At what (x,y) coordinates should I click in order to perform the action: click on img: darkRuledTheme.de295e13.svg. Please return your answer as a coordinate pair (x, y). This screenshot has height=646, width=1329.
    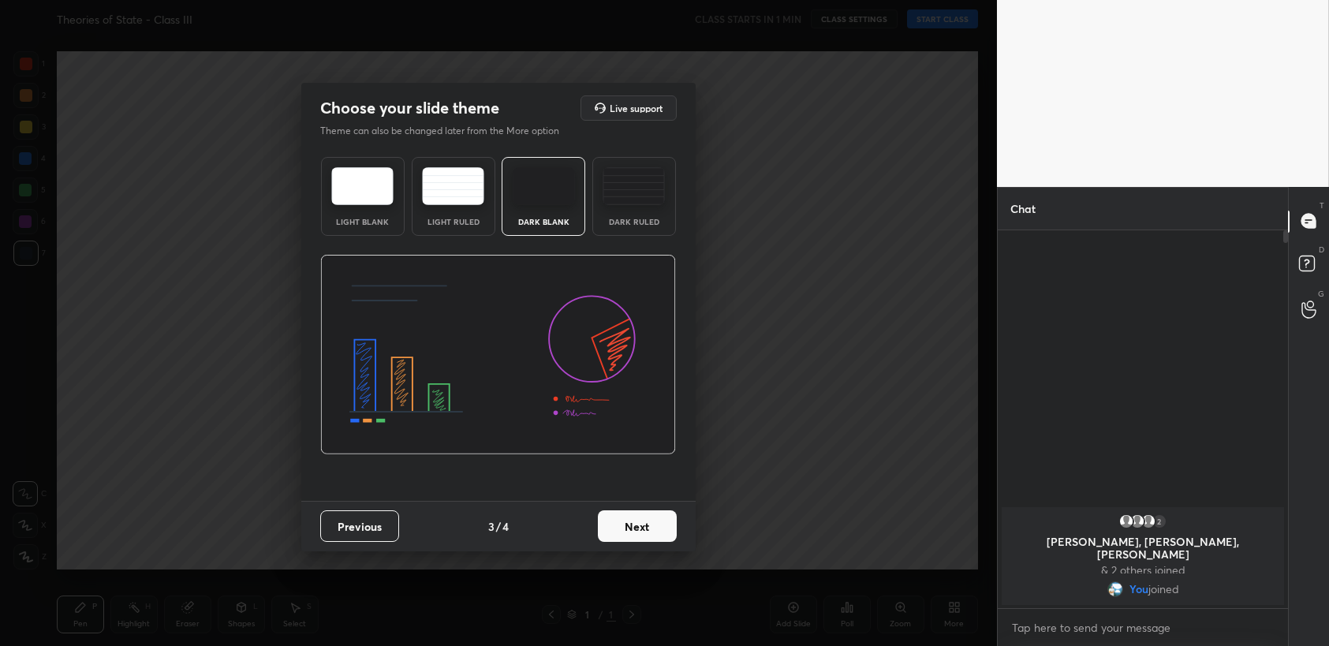
    Looking at the image, I should click on (633, 186).